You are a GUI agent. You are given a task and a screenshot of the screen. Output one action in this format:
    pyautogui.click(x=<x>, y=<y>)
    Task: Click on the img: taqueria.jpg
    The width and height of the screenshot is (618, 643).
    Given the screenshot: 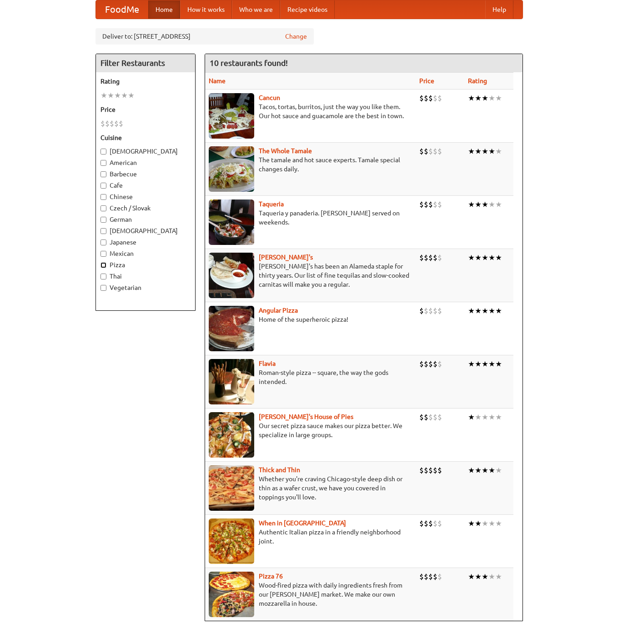 What is the action you would take?
    pyautogui.click(x=231, y=222)
    